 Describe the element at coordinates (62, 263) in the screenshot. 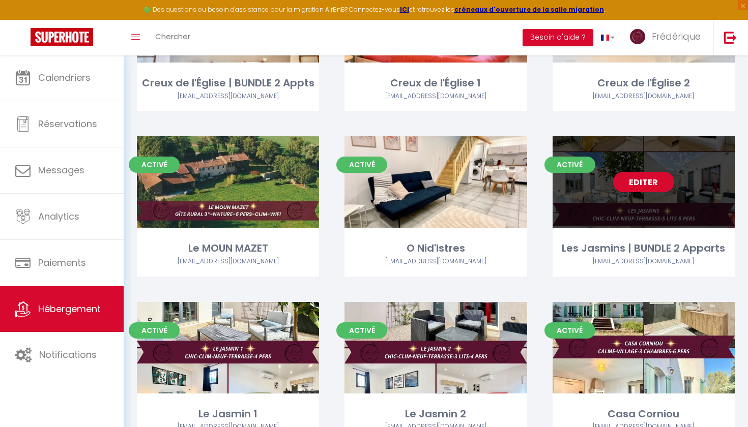

I see `span: Paiements` at that location.